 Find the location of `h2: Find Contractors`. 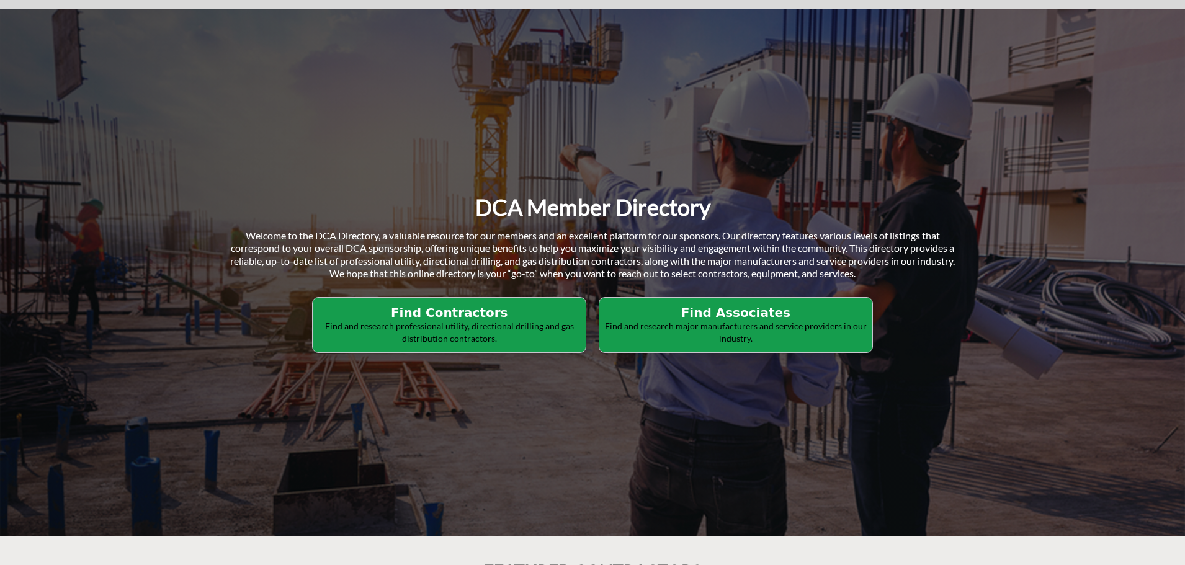

h2: Find Contractors is located at coordinates (449, 313).